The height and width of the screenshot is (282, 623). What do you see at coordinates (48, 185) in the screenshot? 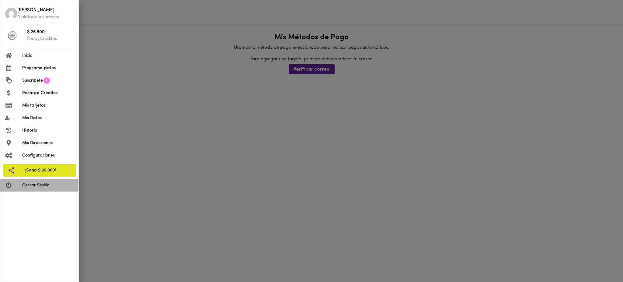
I see `span: Cerrar Sesión` at bounding box center [48, 185].